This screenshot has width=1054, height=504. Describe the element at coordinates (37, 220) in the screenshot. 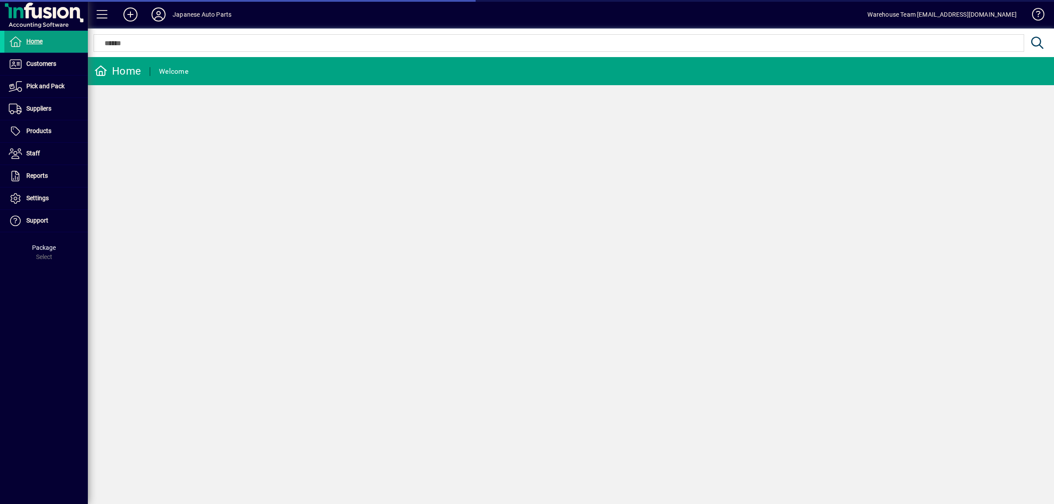

I see `span: Support` at that location.